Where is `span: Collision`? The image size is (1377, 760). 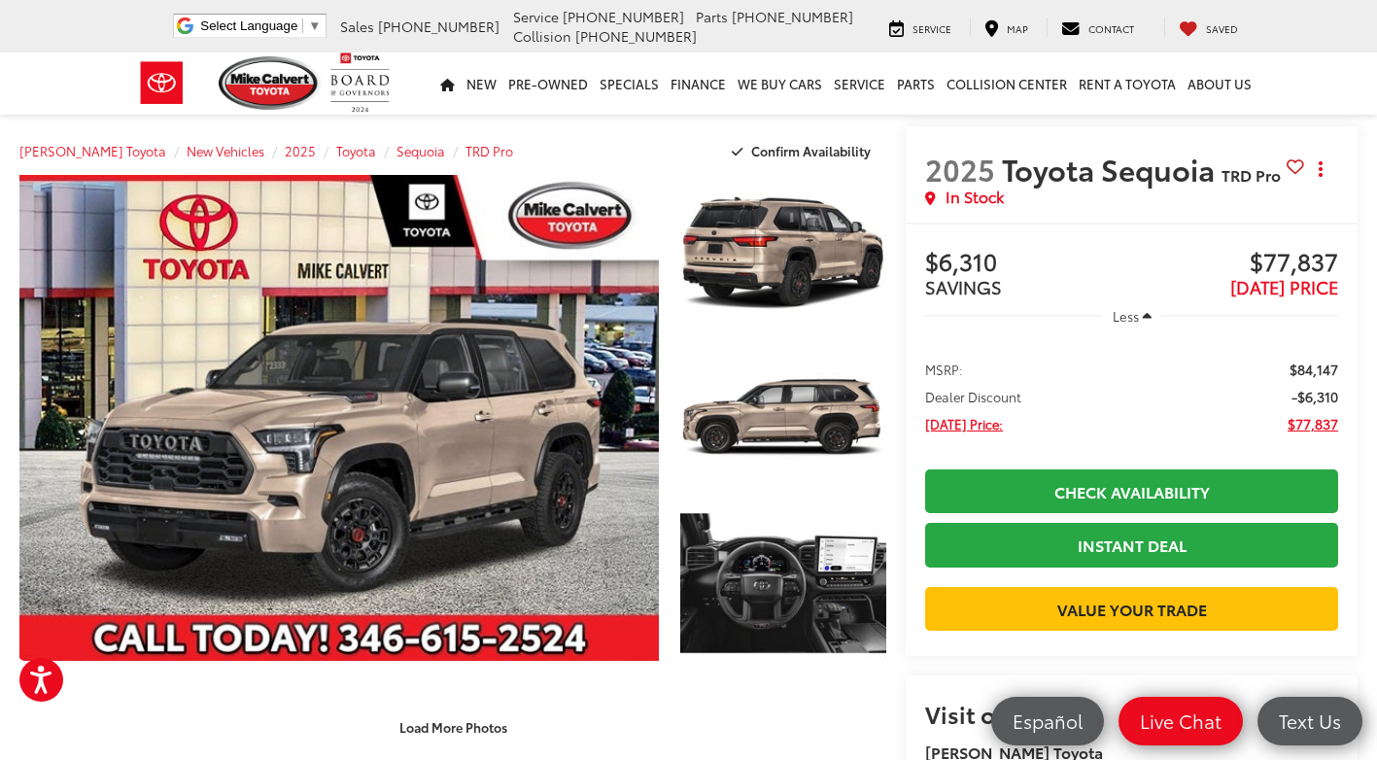 span: Collision is located at coordinates (542, 36).